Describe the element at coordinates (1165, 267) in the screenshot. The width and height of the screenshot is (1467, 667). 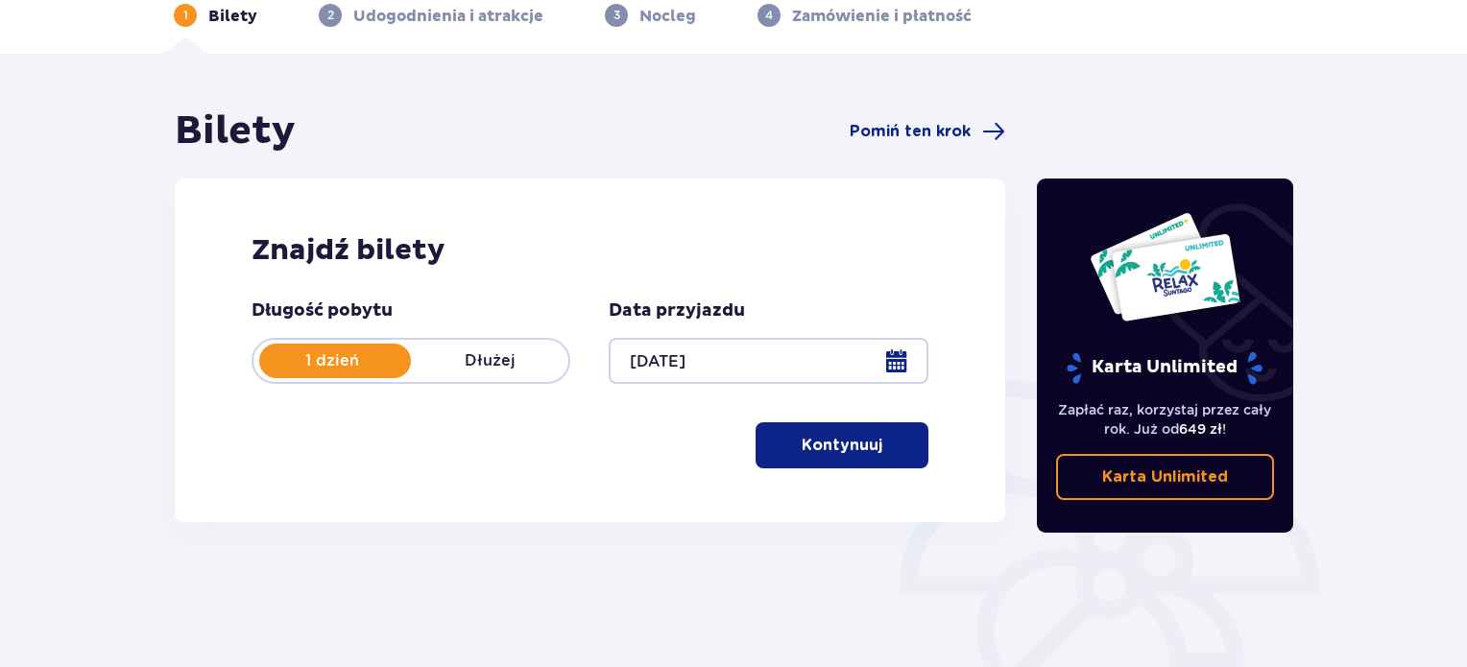
I see `img: Dwie karty całoroczne do Suntago z napisem 'UNLIMITED RELAX', na białym tle z tropikalnymi liśćmi...` at that location.